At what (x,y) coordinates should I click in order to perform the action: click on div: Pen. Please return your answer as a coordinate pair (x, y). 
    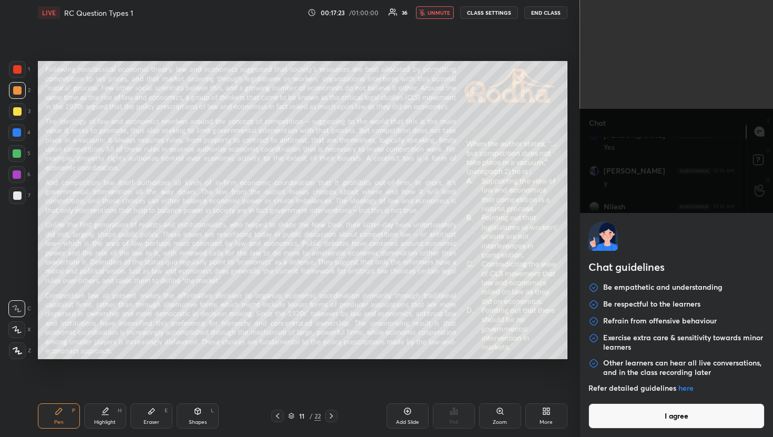
    Looking at the image, I should click on (59, 422).